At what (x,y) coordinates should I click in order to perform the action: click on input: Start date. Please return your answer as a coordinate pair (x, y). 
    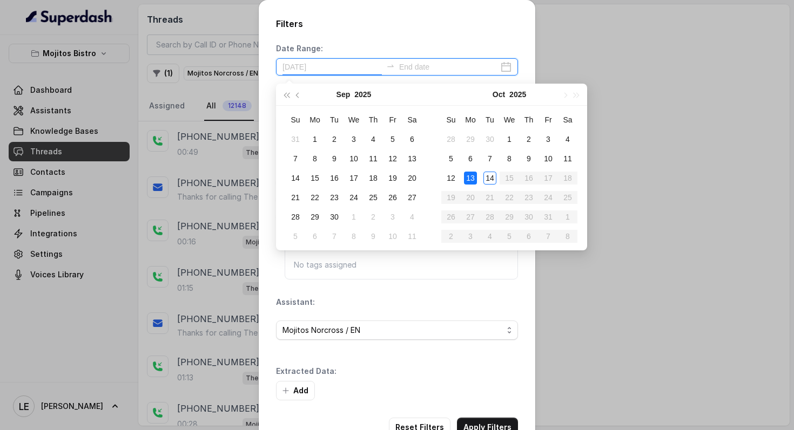
    Looking at the image, I should click on (332, 67).